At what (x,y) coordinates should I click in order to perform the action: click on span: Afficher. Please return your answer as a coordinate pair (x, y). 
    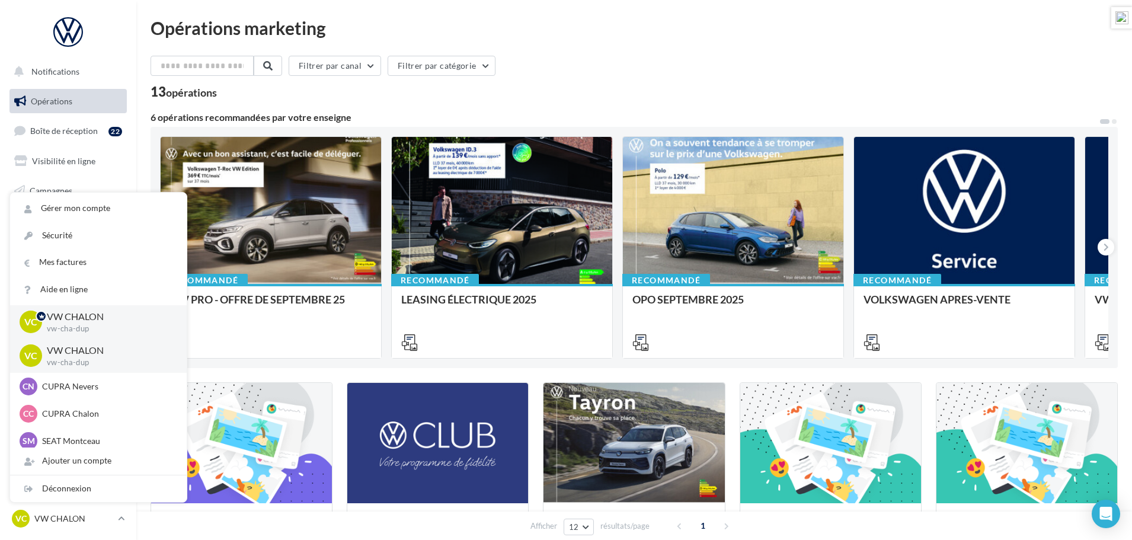
    Looking at the image, I should click on (543, 526).